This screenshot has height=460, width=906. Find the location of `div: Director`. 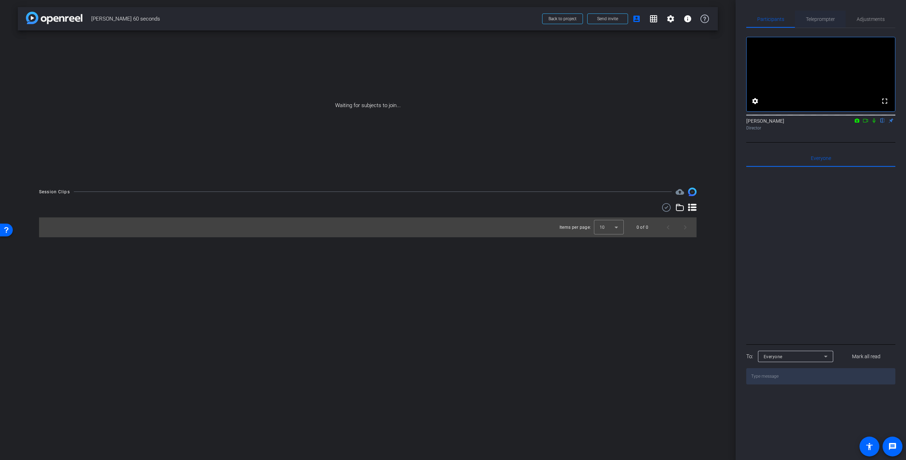

div: Director is located at coordinates (821, 128).